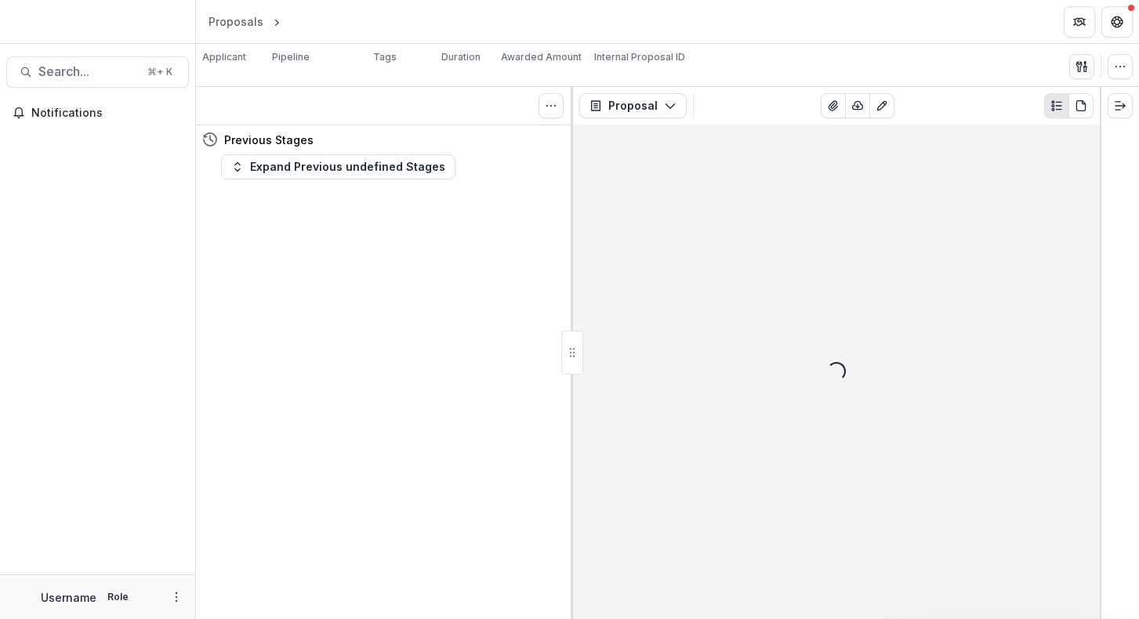 The image size is (1139, 619). What do you see at coordinates (236, 21) in the screenshot?
I see `div: Proposals` at bounding box center [236, 21].